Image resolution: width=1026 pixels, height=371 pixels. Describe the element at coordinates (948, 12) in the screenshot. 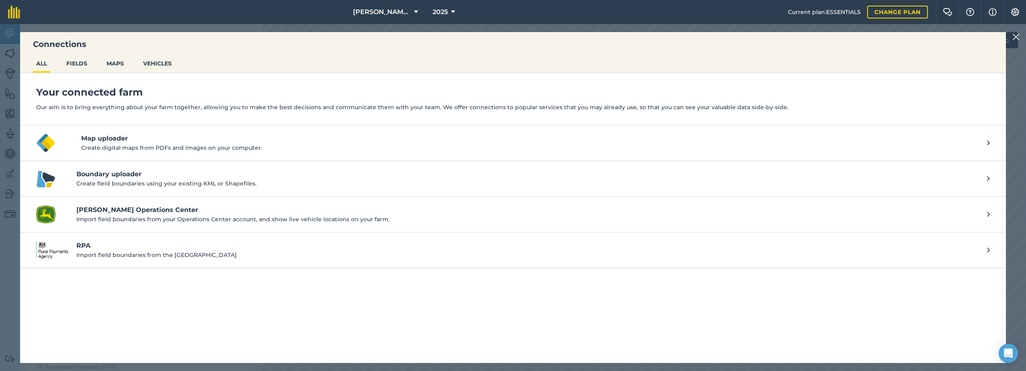

I see `img: Two speech bubbles overlapping with the left bubble in the forefront` at that location.